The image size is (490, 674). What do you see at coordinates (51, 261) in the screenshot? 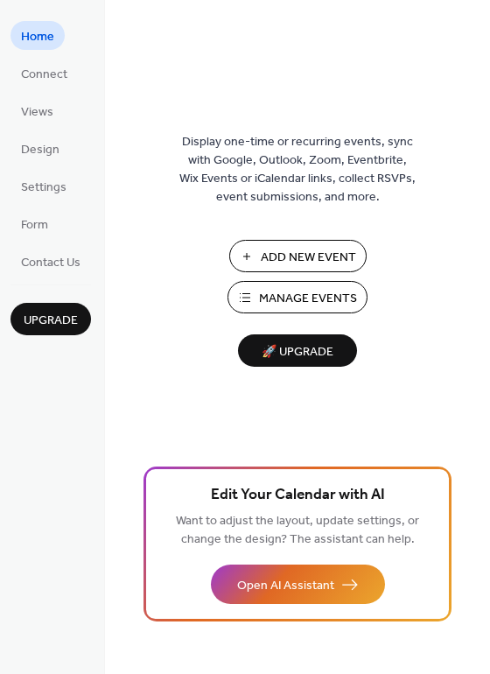
I see `a: Contact Us` at bounding box center [51, 261].